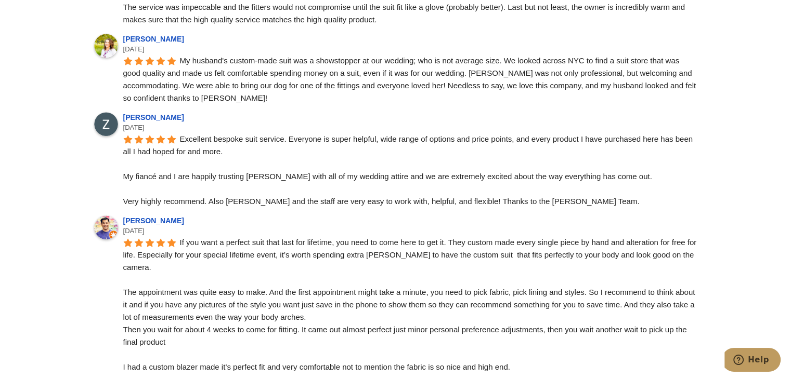 The image size is (791, 379). What do you see at coordinates (411, 79) in the screenshot?
I see `span: My husband's custom-made suit was a showstopper at our wedding; who is not average size. We looke...` at bounding box center [411, 79].